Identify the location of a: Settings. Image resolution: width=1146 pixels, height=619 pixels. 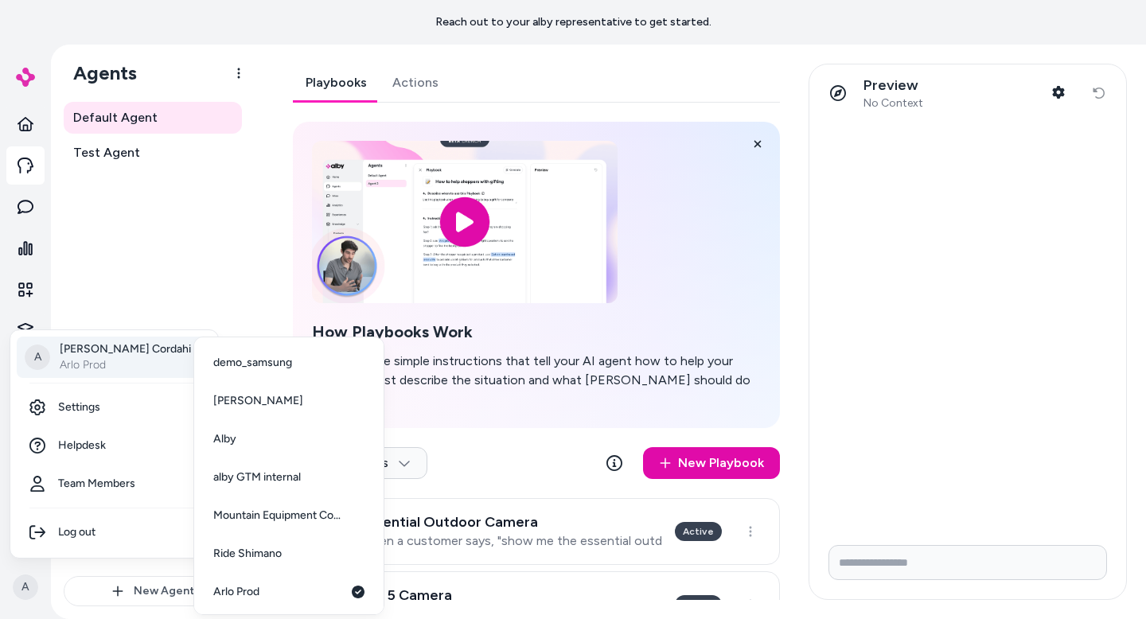
(114, 407).